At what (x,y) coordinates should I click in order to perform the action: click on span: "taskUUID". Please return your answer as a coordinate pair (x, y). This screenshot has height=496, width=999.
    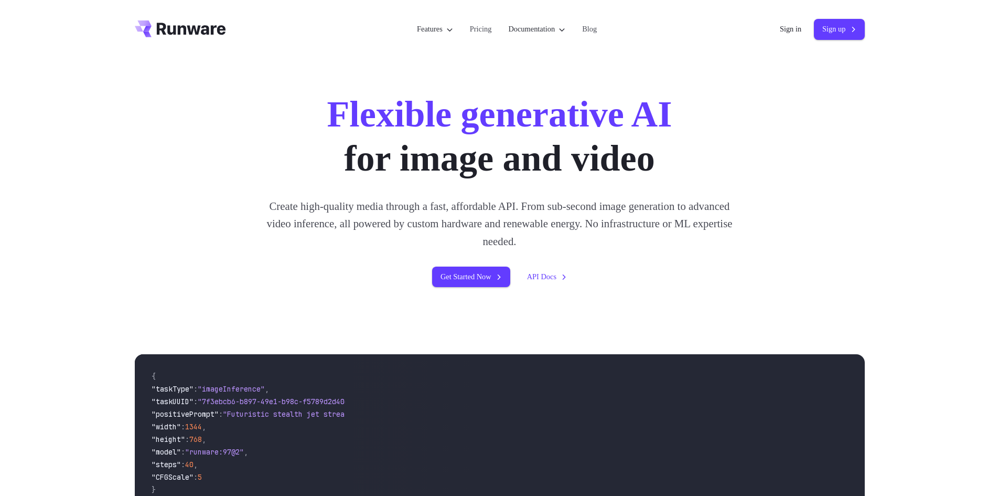
    Looking at the image, I should click on (173, 401).